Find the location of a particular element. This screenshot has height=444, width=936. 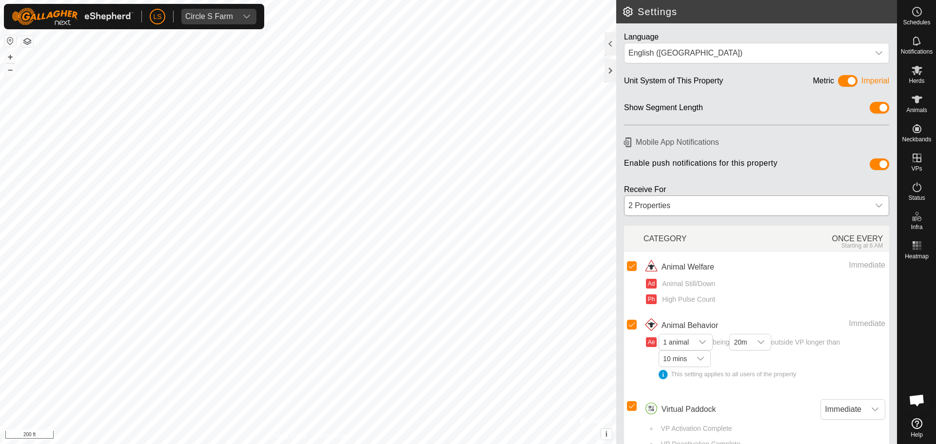

img: virtual paddocks icon is located at coordinates (651, 410).